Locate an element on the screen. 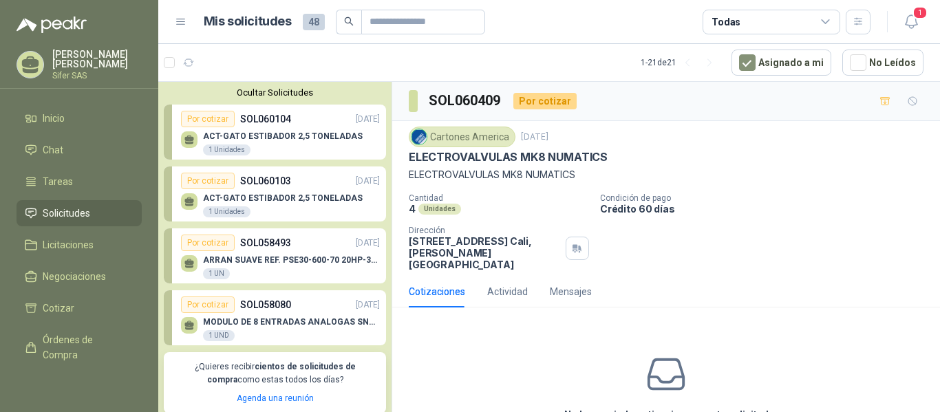 The width and height of the screenshot is (940, 412). p: SOL060104 is located at coordinates (266, 119).